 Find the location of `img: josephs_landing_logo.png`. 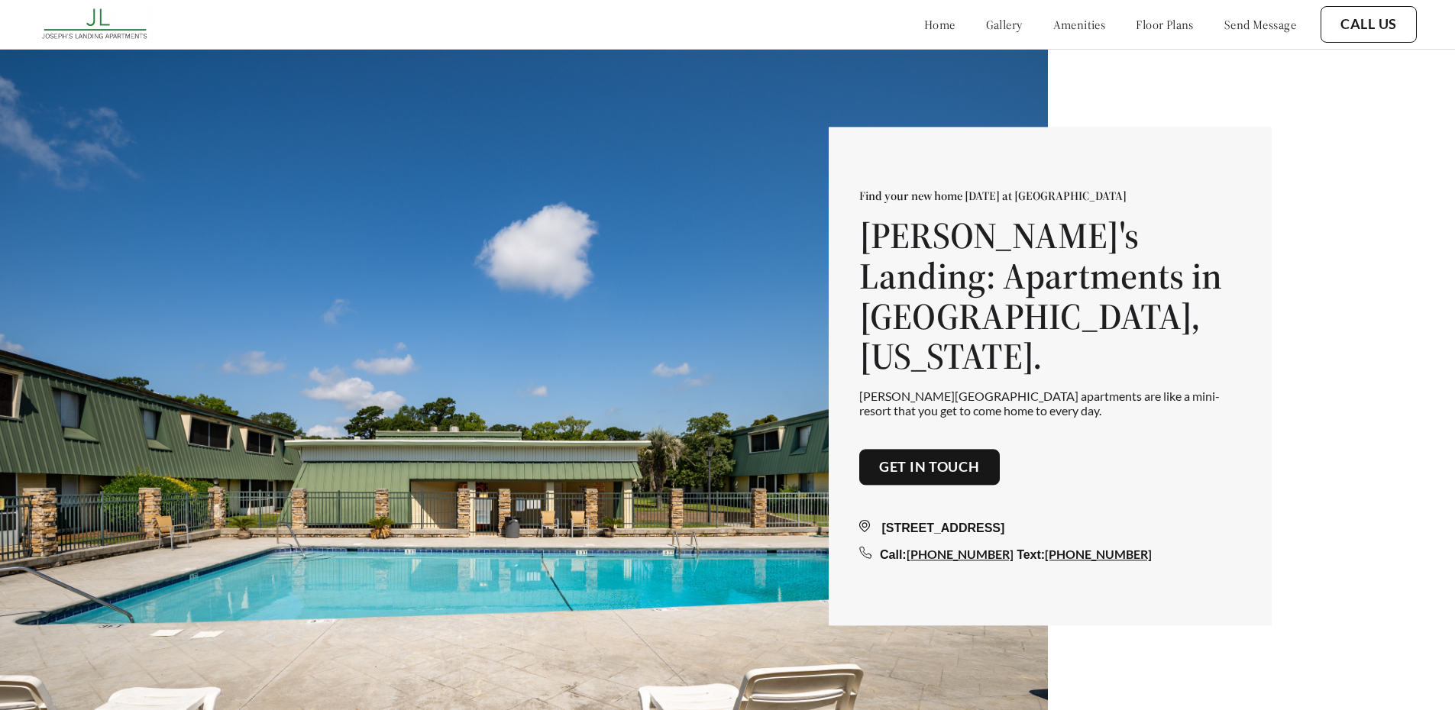

img: josephs_landing_logo.png is located at coordinates (95, 24).